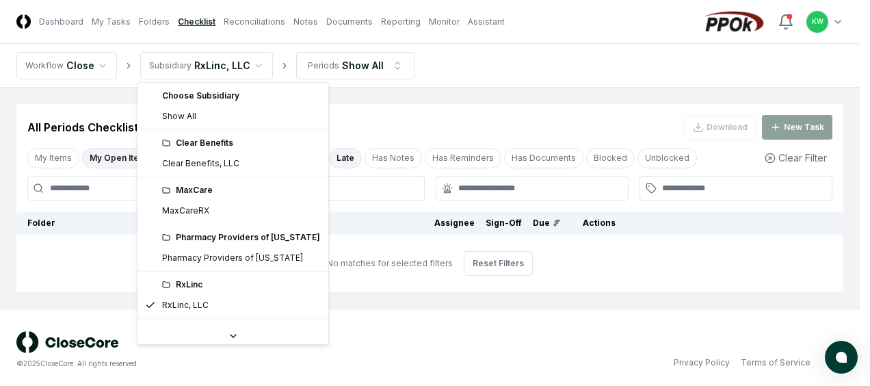  Describe the element at coordinates (241, 190) in the screenshot. I see `div: MaxCare` at that location.